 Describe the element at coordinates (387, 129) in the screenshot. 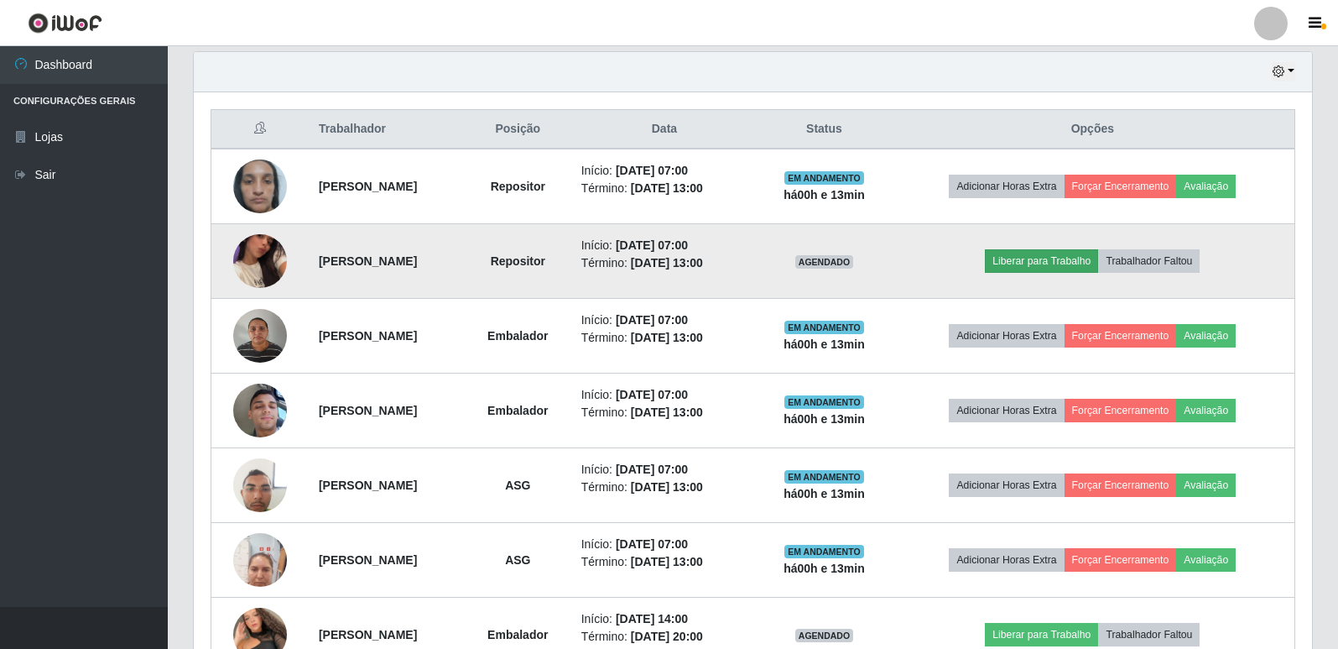

I see `th: Trabalhador` at that location.